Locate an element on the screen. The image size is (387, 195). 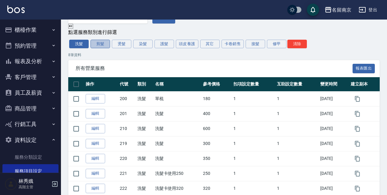
p: 高階主管 is located at coordinates (34, 187).